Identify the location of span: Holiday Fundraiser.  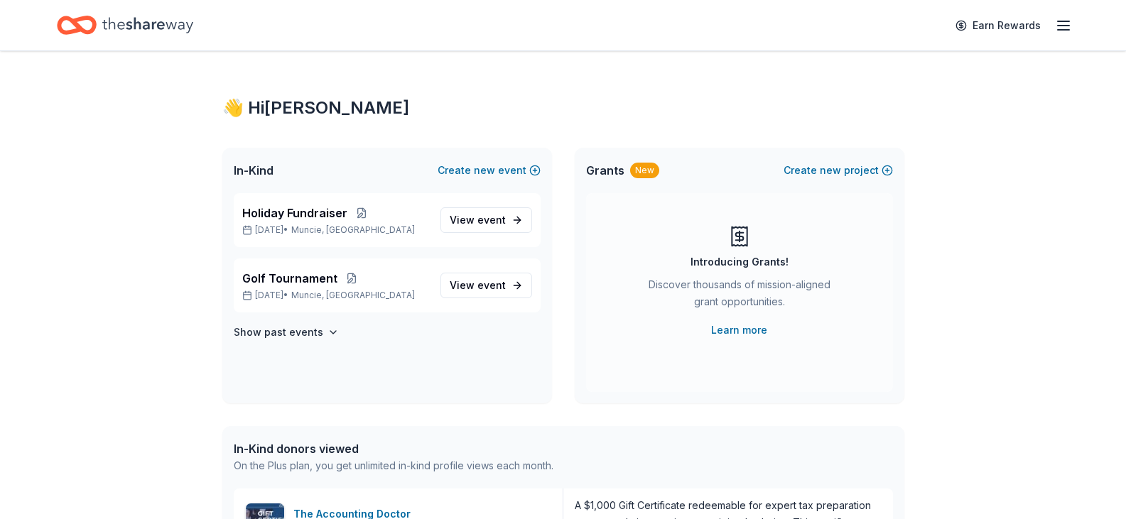
(295, 213).